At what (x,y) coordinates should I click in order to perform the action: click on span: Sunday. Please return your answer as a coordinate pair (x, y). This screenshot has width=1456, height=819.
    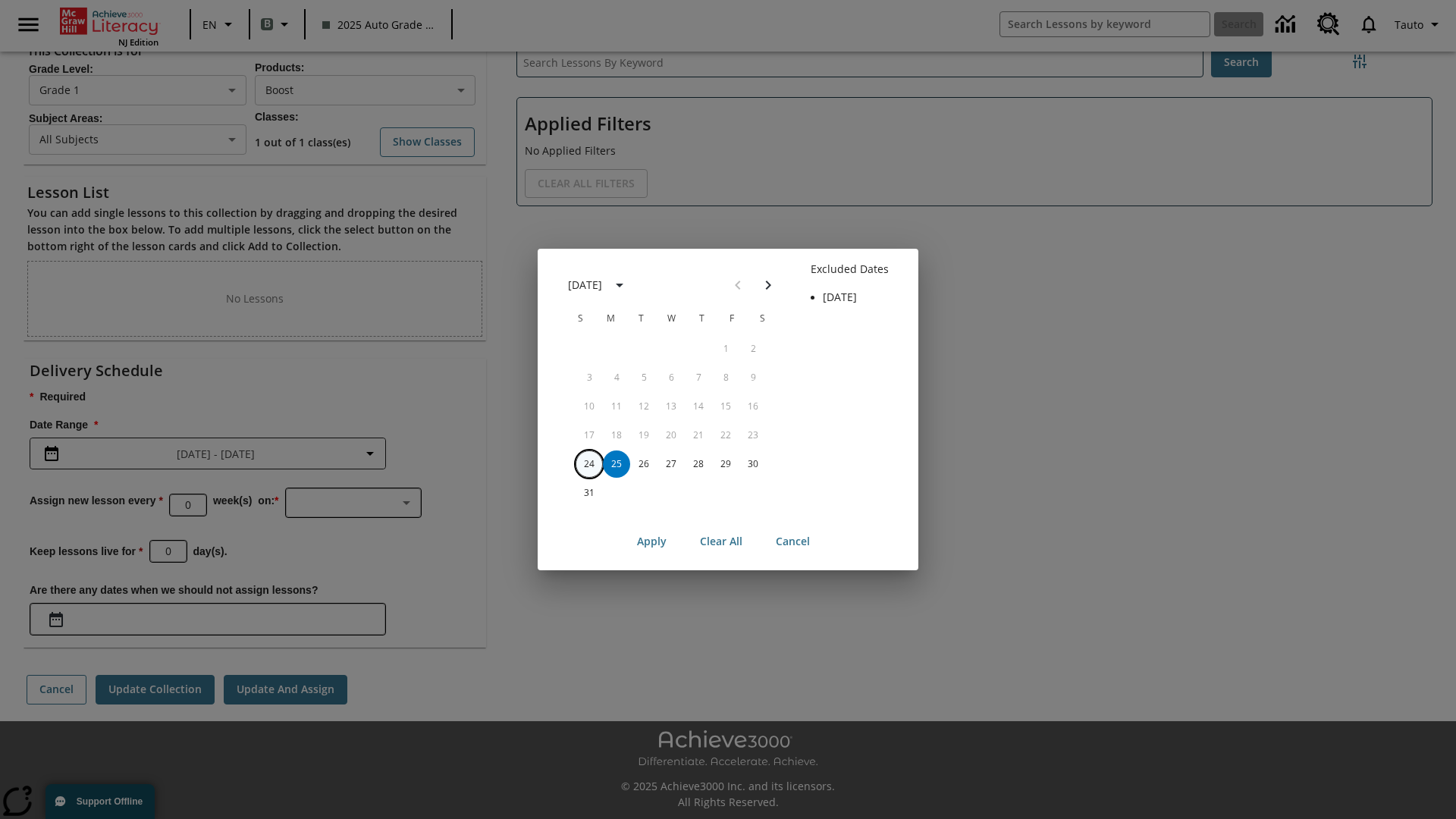
    Looking at the image, I should click on (580, 318).